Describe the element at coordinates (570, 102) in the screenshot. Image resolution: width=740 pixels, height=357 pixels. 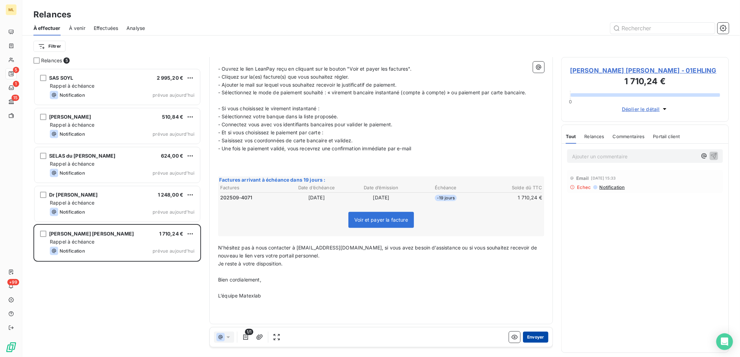
I see `span: 0` at that location.